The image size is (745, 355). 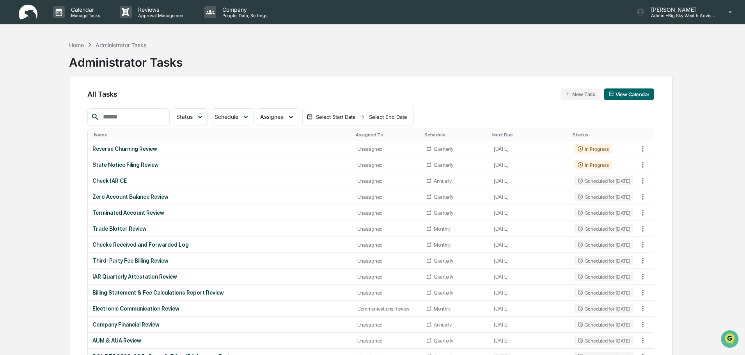 I want to click on span: Assignee, so click(x=272, y=117).